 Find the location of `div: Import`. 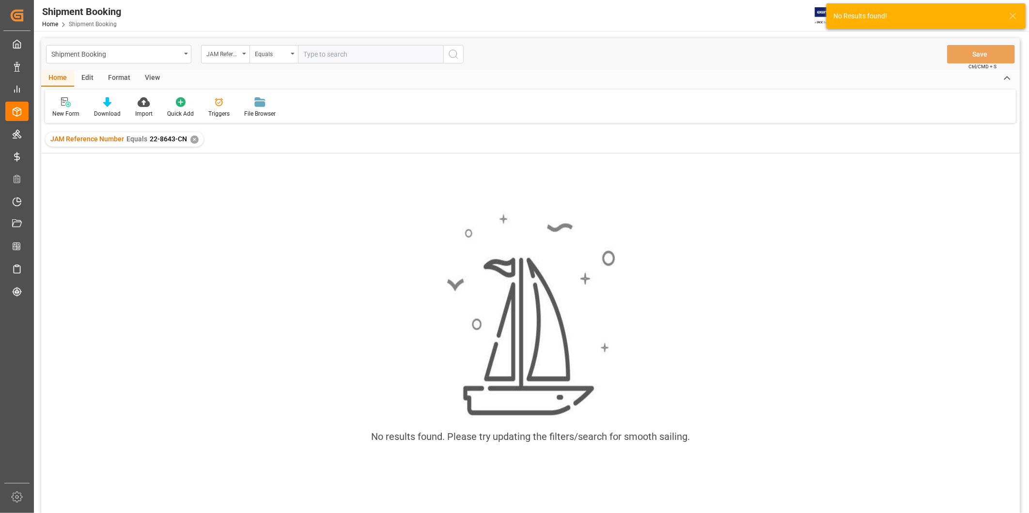

div: Import is located at coordinates (144, 114).